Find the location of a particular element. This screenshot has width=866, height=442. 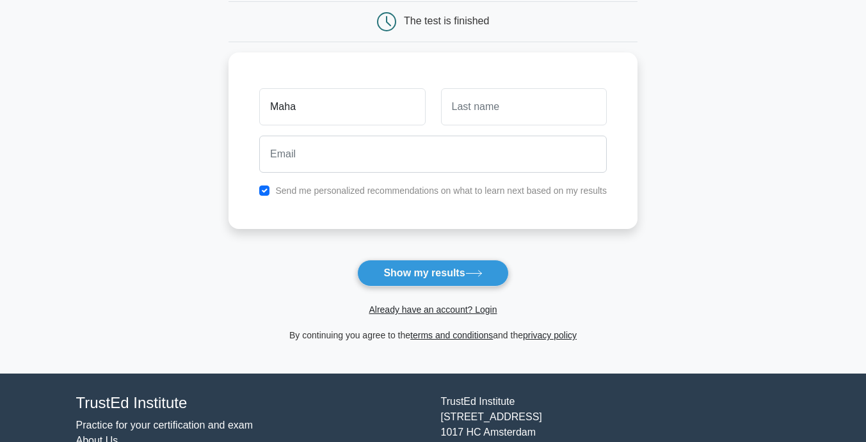

h4: TrustEd Institute is located at coordinates (251, 403).